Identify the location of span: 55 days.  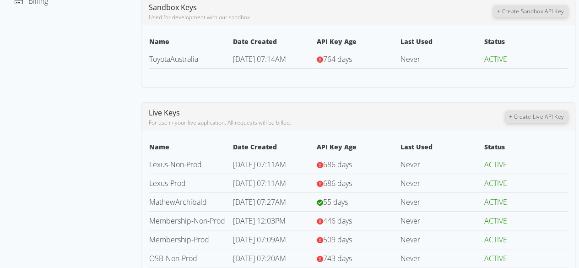
(336, 202).